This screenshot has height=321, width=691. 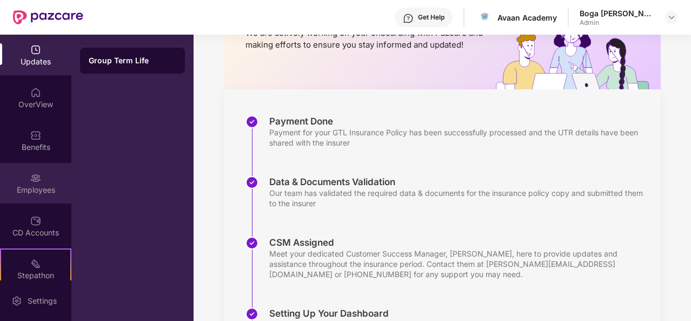 I want to click on div: Setting Up Your Dashboard, so click(x=445, y=313).